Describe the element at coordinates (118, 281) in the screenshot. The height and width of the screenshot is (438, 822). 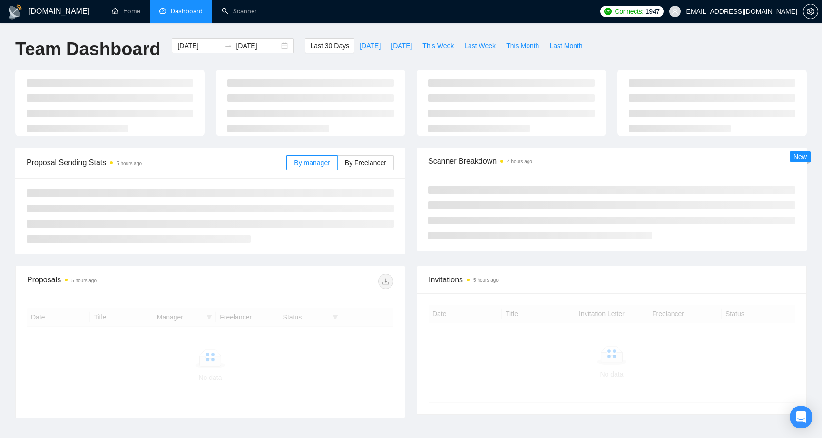
I see `div: Proposals` at that location.